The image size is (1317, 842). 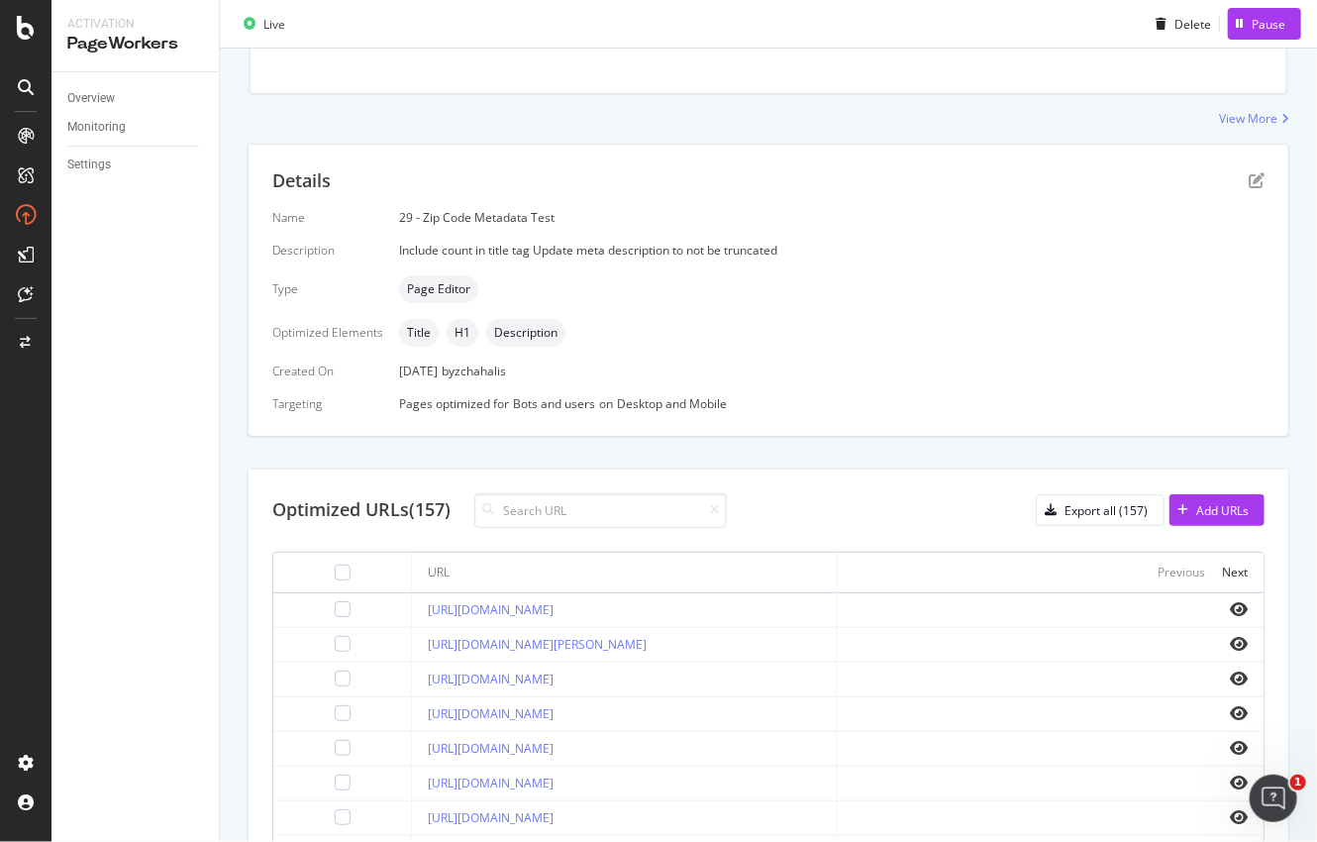 I want to click on span: H1, so click(x=462, y=333).